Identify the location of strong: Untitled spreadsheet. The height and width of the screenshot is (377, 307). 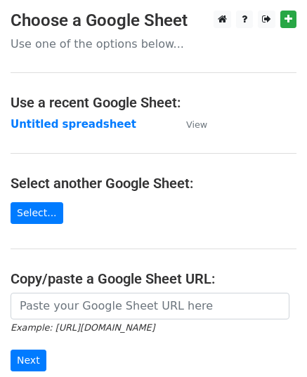
(73, 124).